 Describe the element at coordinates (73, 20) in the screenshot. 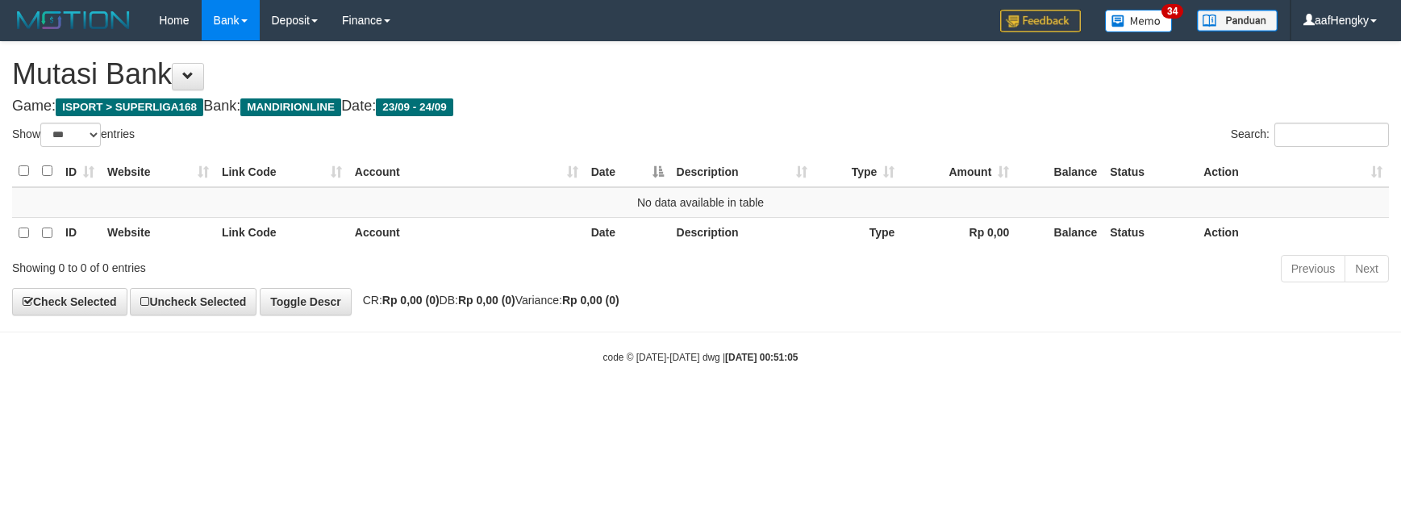

I see `img: MOTION_logo.png` at that location.